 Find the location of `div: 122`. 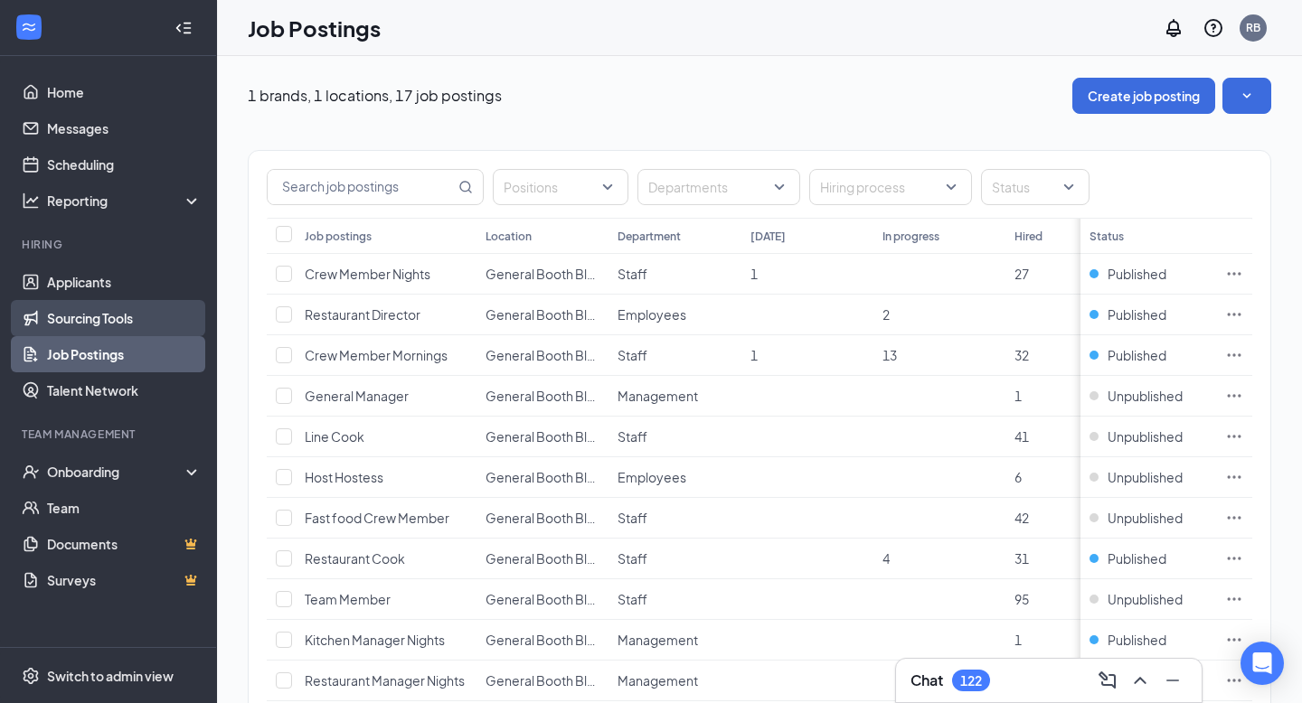

div: 122 is located at coordinates (971, 681).